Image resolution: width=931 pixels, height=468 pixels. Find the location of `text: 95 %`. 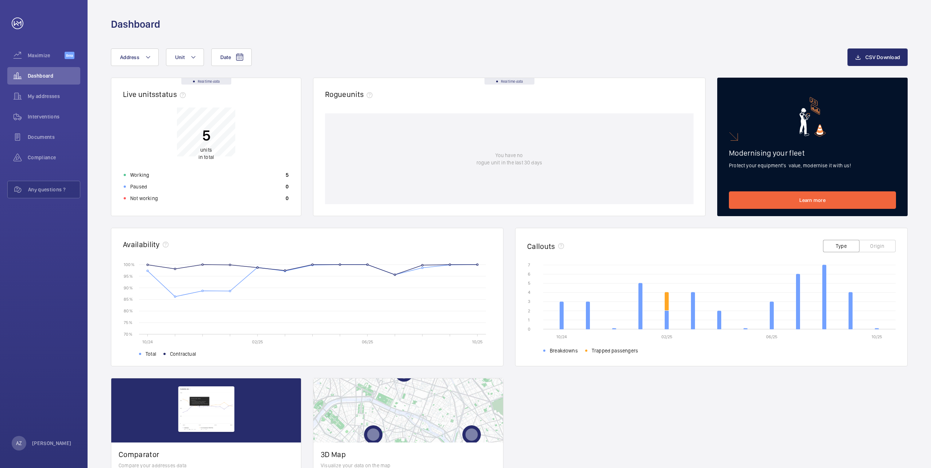

text: 95 % is located at coordinates (128, 276).